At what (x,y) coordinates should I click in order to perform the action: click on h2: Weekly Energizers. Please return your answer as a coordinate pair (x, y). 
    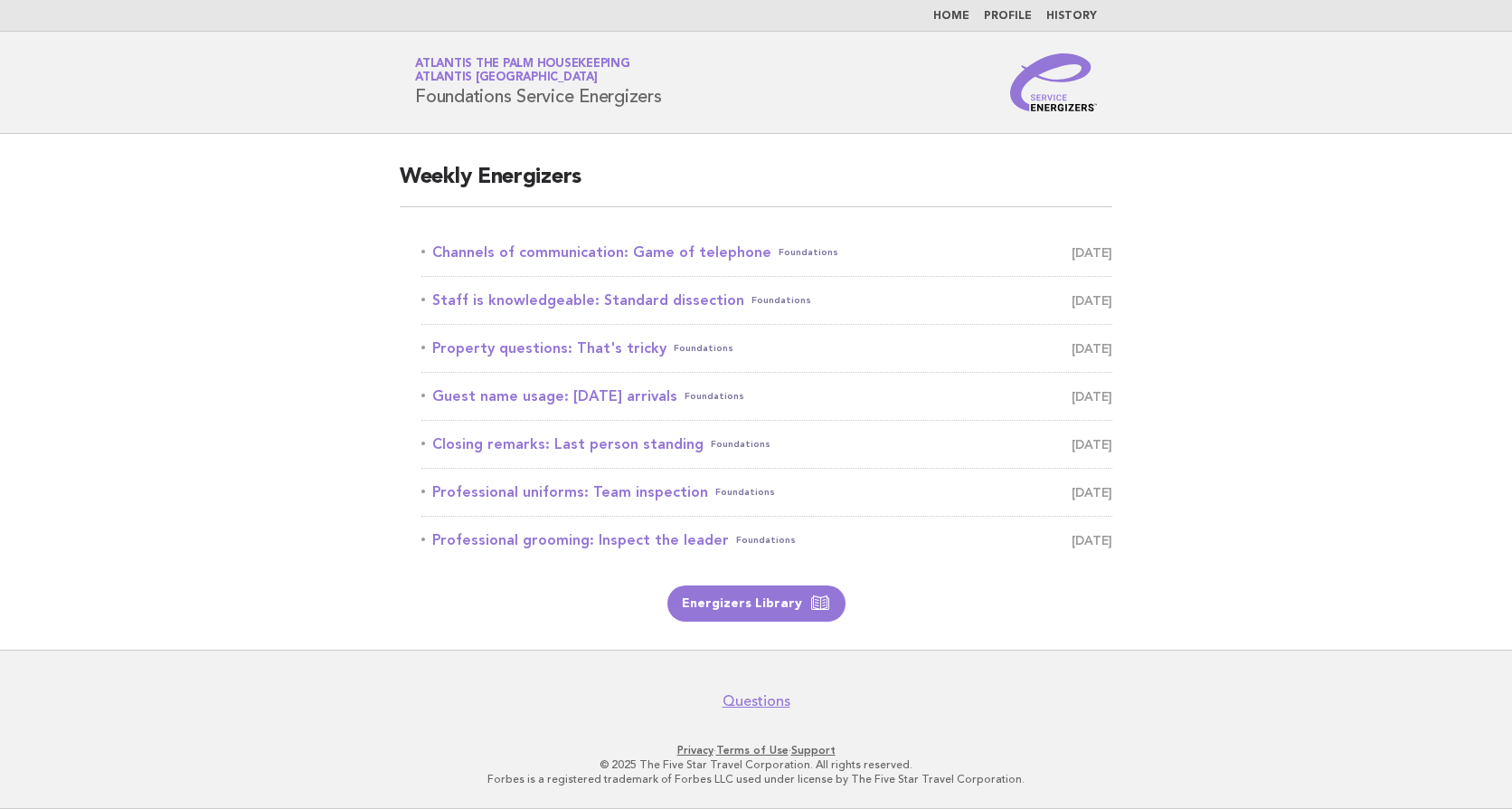
    Looking at the image, I should click on (756, 184).